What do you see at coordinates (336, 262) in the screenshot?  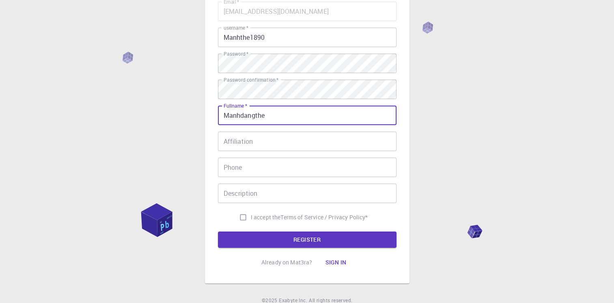 I see `button: Sign in` at bounding box center [336, 262].